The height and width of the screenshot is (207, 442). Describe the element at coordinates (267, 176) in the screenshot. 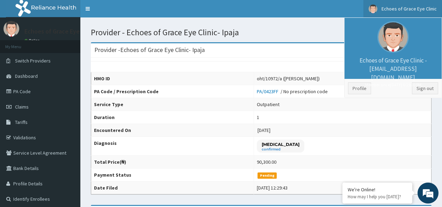

I see `span: Pending` at that location.